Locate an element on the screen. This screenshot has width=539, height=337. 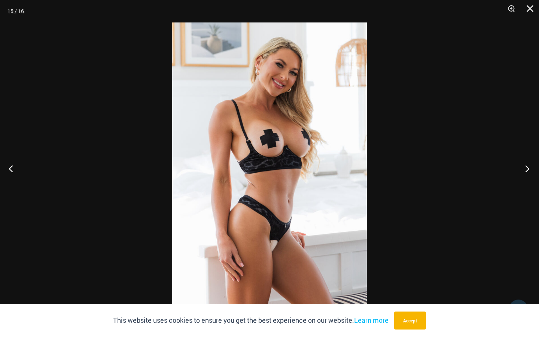
a: Learn more is located at coordinates (371, 320).